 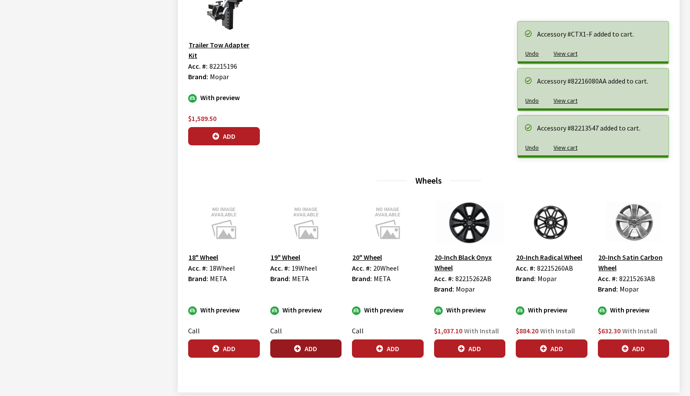 I want to click on span: $632.30, so click(x=610, y=330).